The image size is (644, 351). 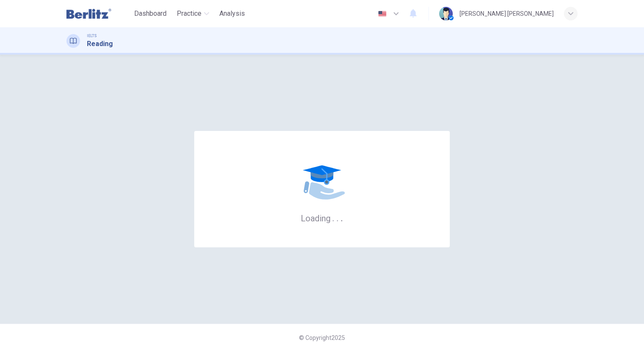 What do you see at coordinates (232, 14) in the screenshot?
I see `button: Analysis` at bounding box center [232, 14].